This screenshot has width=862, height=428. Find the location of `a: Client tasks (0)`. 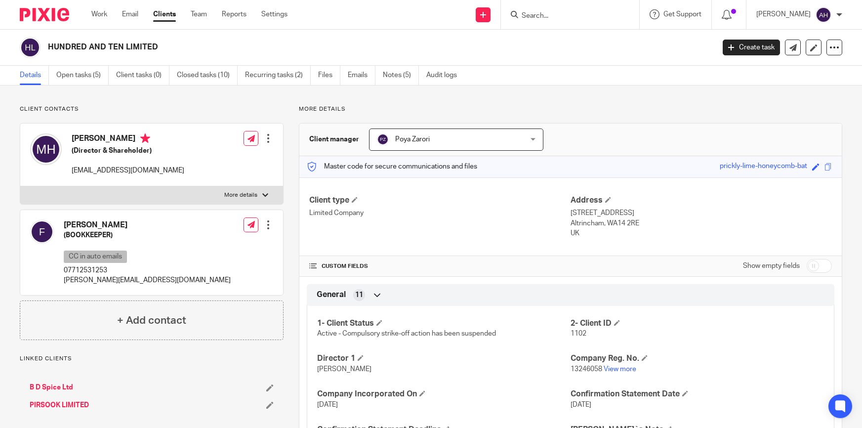

a: Client tasks (0) is located at coordinates (143, 75).